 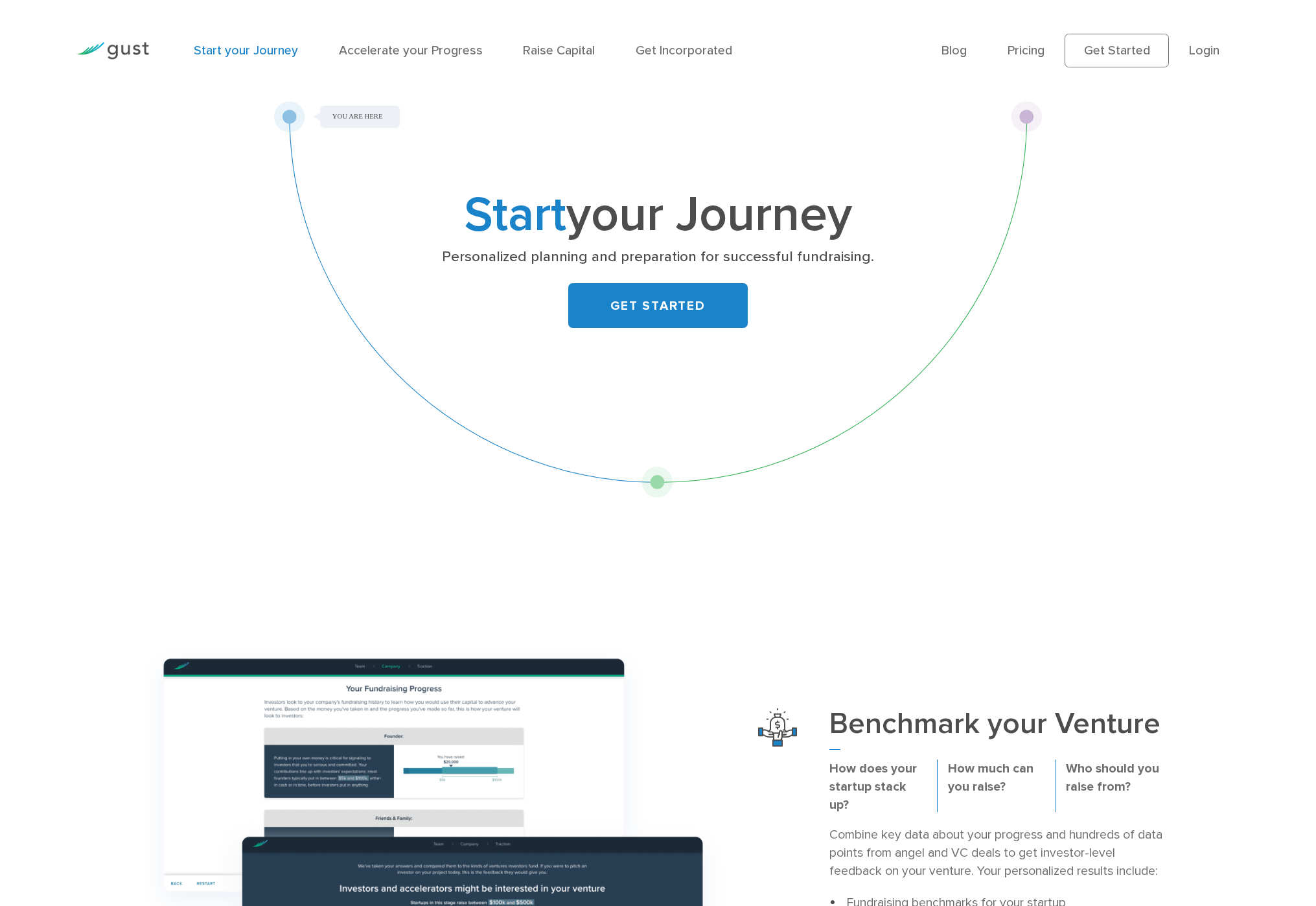 What do you see at coordinates (954, 50) in the screenshot?
I see `a: Blog` at bounding box center [954, 50].